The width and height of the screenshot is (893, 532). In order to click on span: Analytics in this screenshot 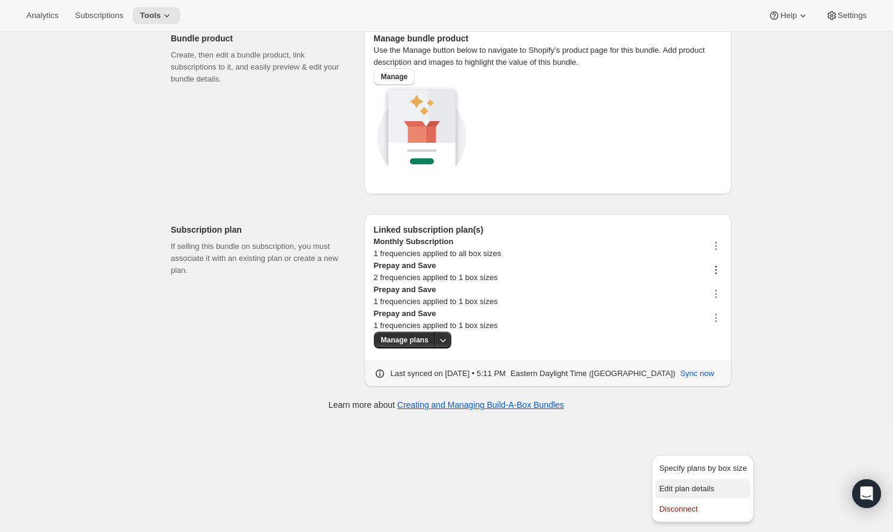, I will do `click(42, 16)`.